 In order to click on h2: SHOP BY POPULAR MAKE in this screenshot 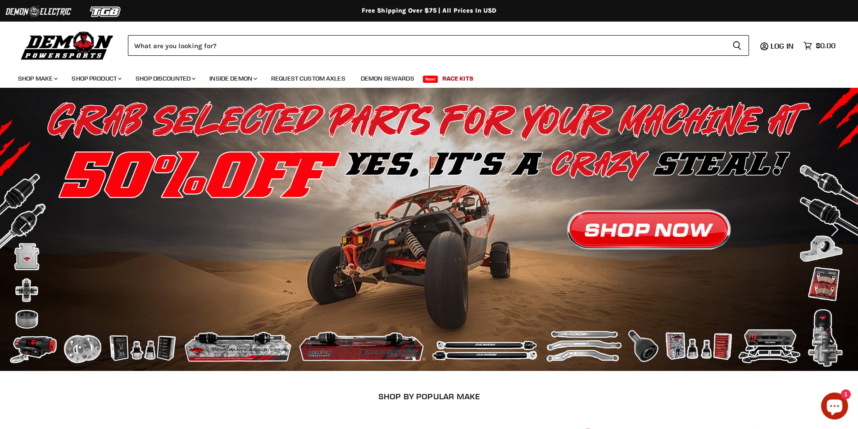, I will do `click(429, 396)`.